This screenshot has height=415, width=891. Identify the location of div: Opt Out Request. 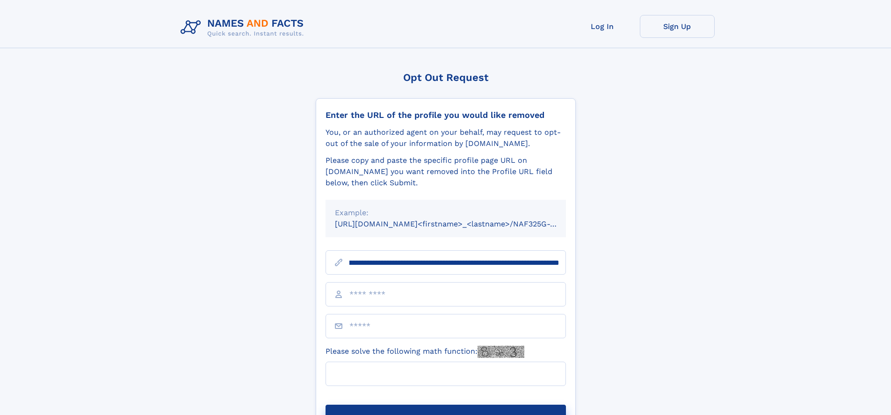
(446, 77).